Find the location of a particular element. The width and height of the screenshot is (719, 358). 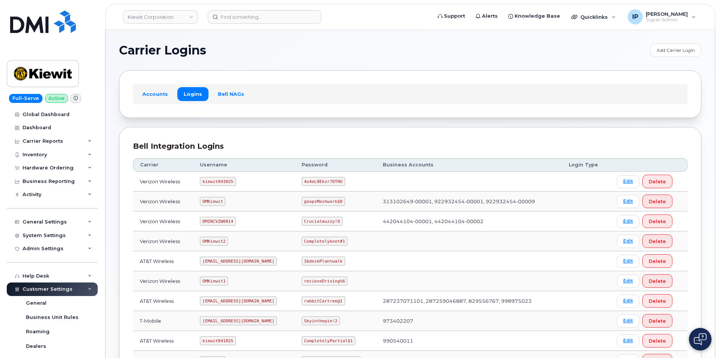

span: Carrier Logins is located at coordinates (163, 50).